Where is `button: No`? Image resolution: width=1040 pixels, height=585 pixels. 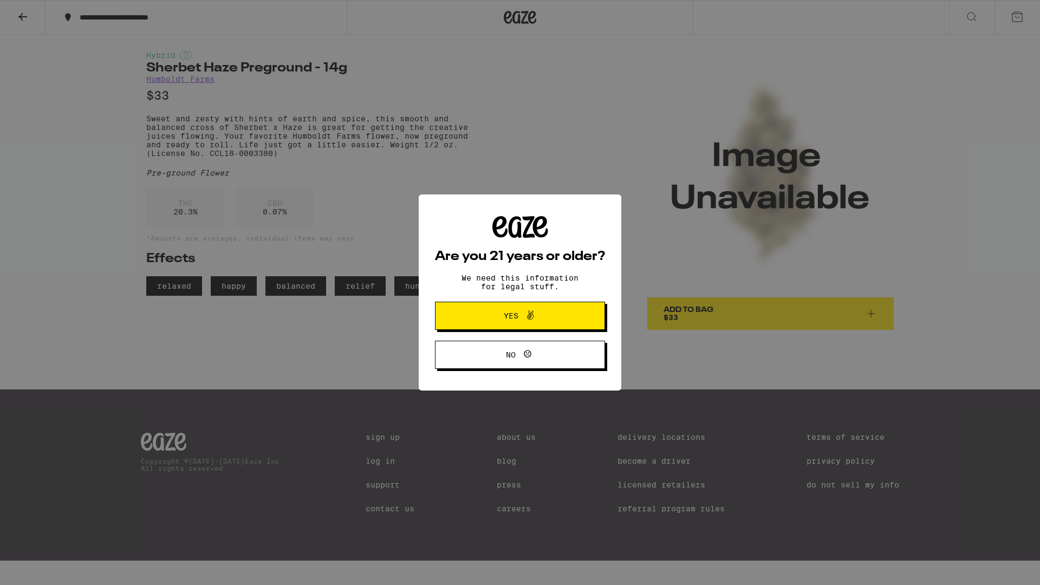
button: No is located at coordinates (520, 355).